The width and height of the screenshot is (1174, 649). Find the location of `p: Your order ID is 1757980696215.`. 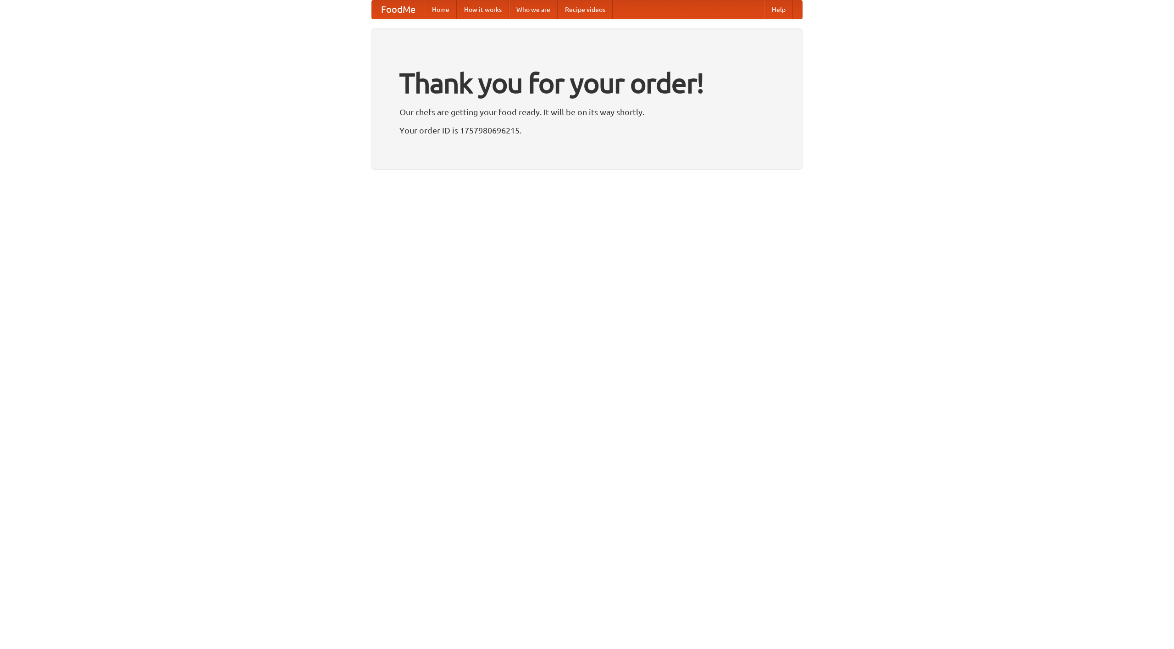

p: Your order ID is 1757980696215. is located at coordinates (587, 130).